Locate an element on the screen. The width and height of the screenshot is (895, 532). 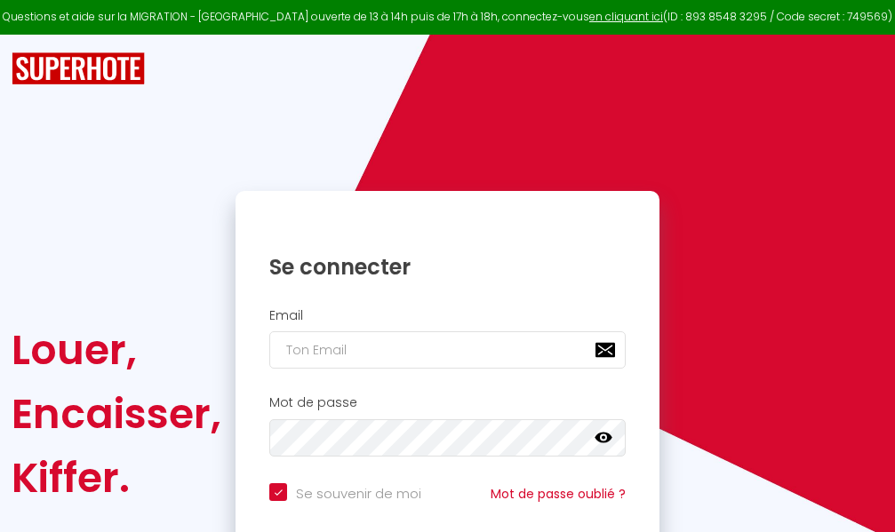
div: Encaisser, is located at coordinates (116, 414).